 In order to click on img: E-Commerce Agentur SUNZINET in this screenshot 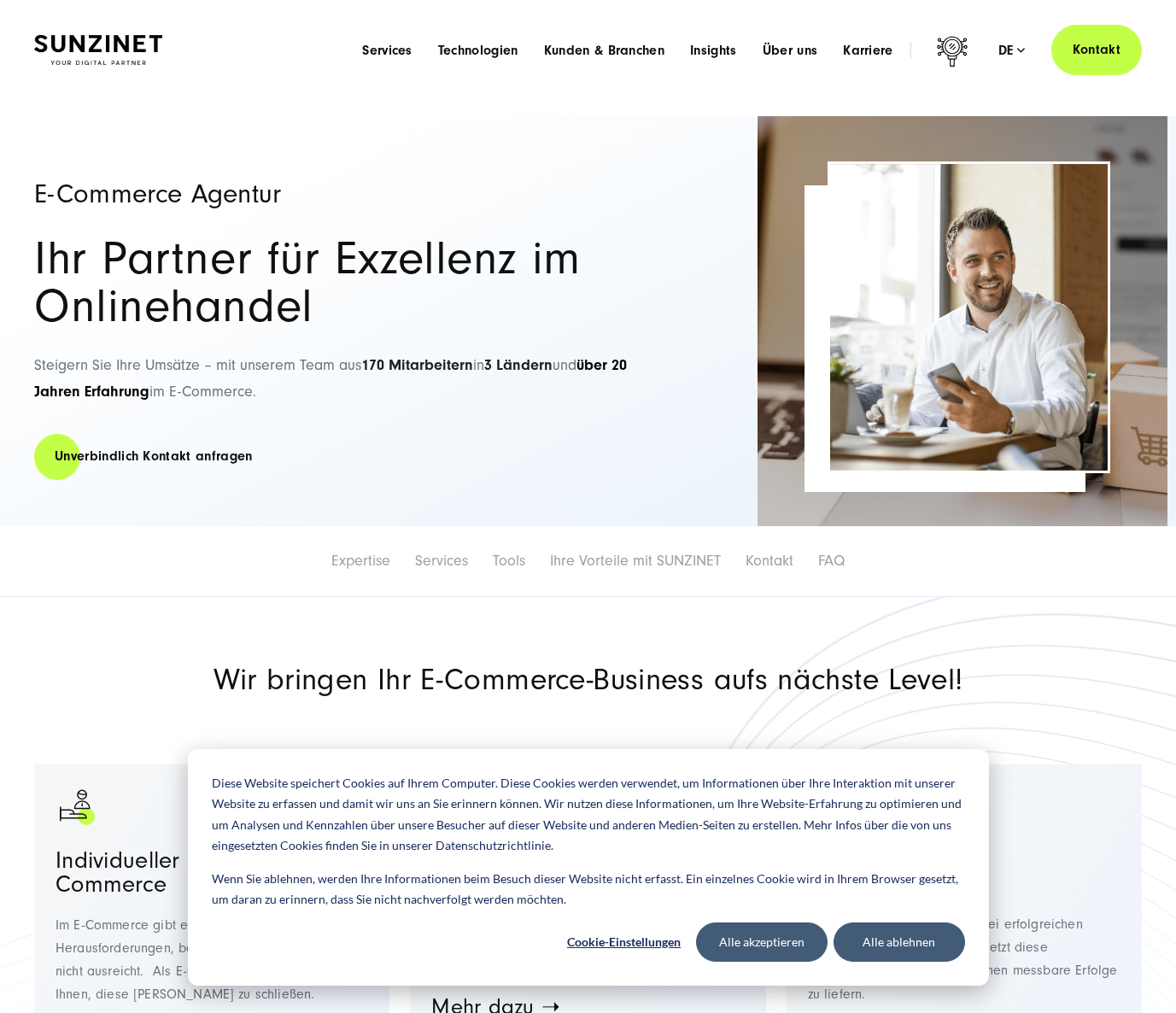, I will do `click(969, 317)`.